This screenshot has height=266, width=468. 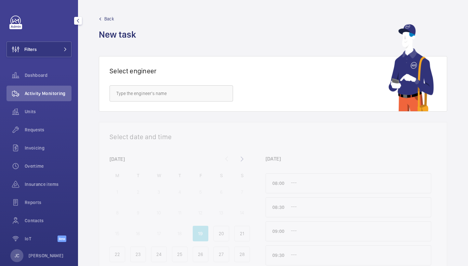 What do you see at coordinates (48, 221) in the screenshot?
I see `span: Contacts` at bounding box center [48, 221].